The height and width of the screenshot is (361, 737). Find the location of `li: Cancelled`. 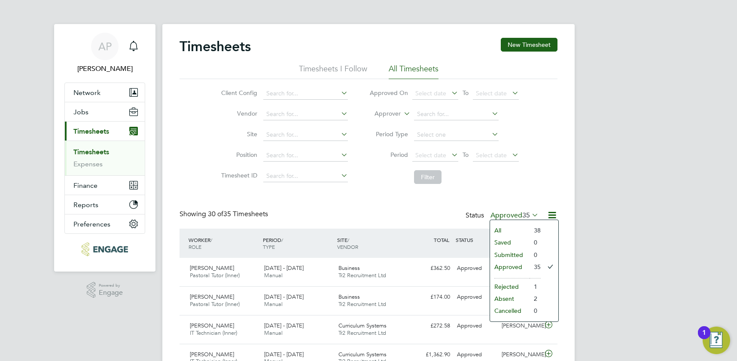

li: Cancelled is located at coordinates (510, 311).